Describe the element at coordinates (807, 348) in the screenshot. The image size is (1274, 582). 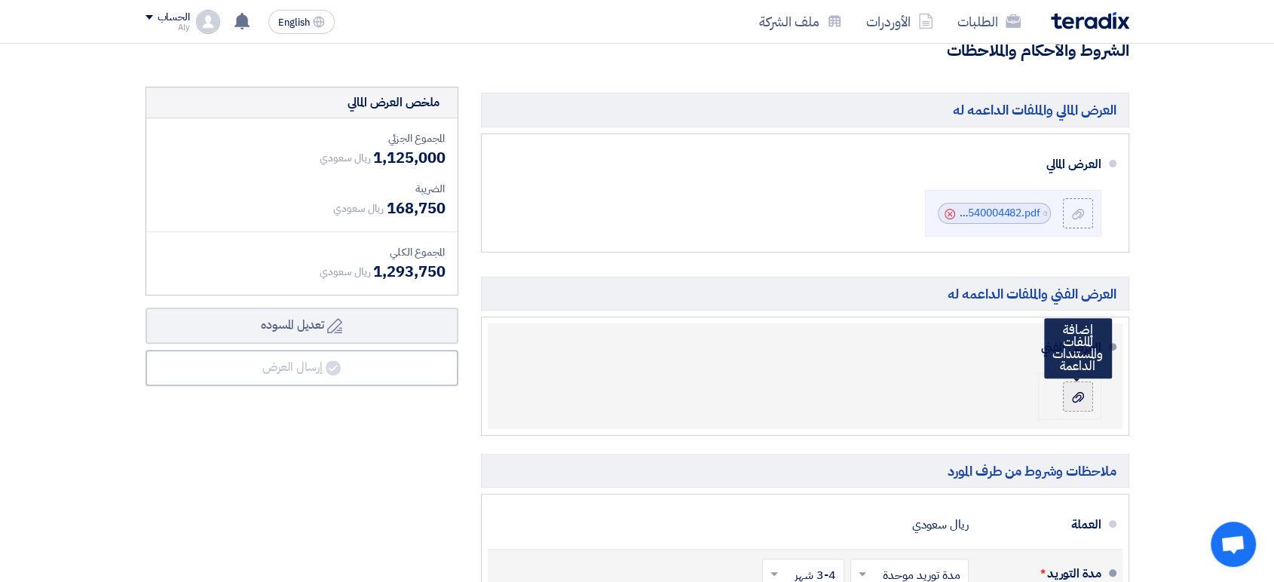
I see `div: العرض الفني` at that location.